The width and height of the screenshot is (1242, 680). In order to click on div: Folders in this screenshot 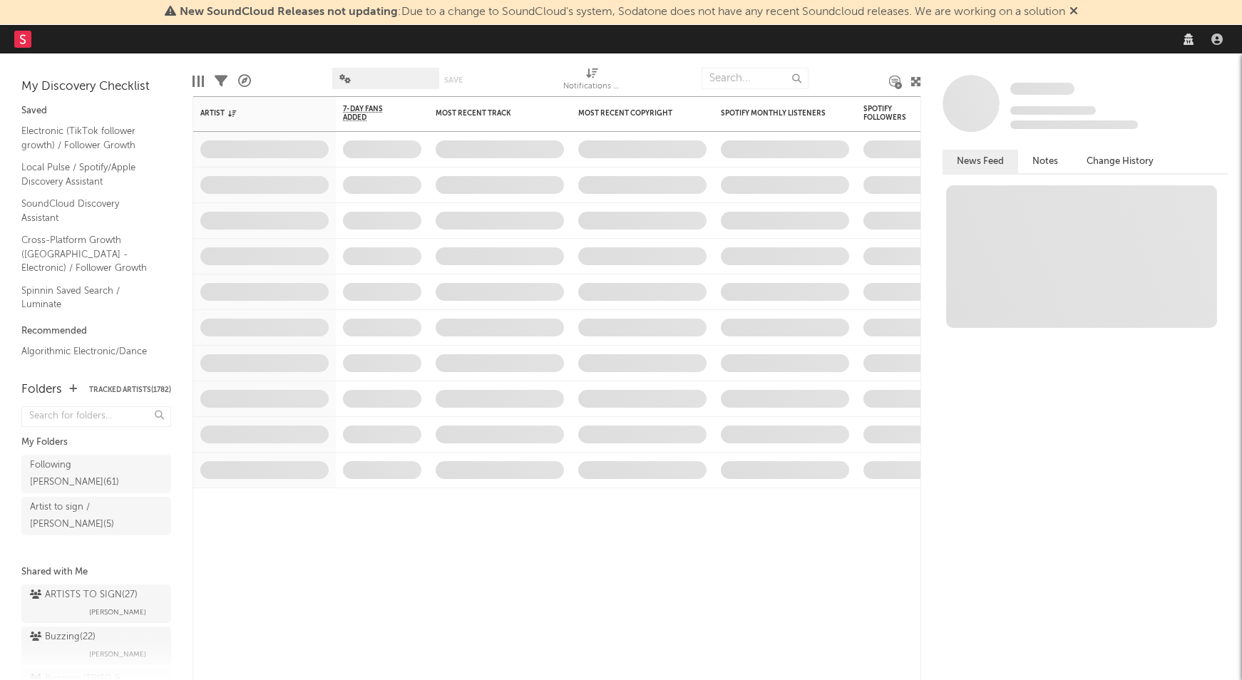, I will do `click(41, 390)`.